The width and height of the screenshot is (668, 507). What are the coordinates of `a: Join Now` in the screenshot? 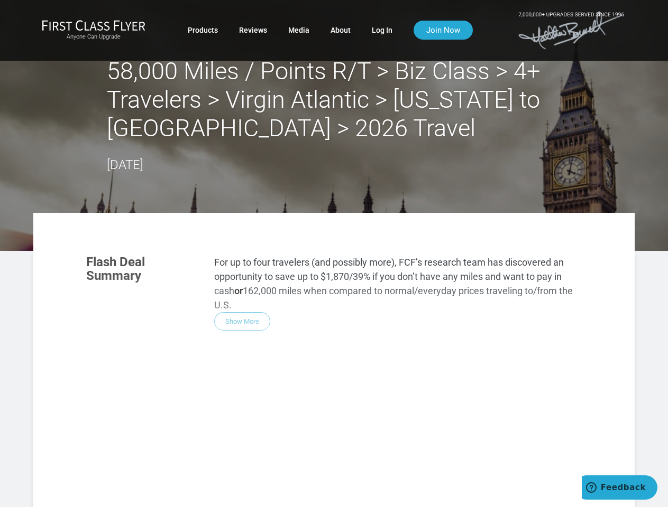 It's located at (443, 30).